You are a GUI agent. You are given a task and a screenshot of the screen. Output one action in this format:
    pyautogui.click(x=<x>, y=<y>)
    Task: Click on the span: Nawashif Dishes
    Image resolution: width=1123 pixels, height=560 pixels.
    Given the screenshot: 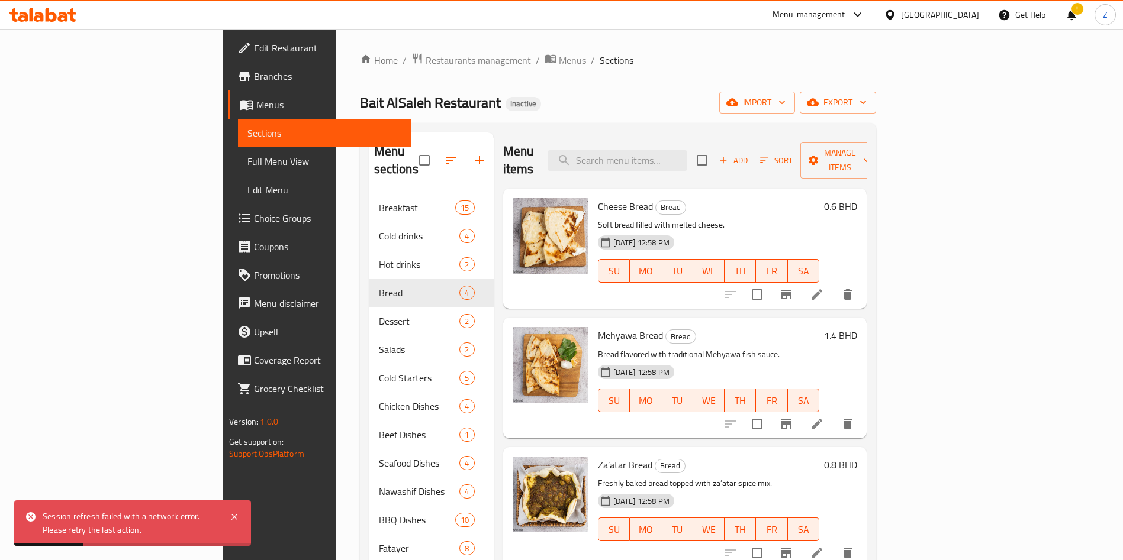 What is the action you would take?
    pyautogui.click(x=419, y=492)
    